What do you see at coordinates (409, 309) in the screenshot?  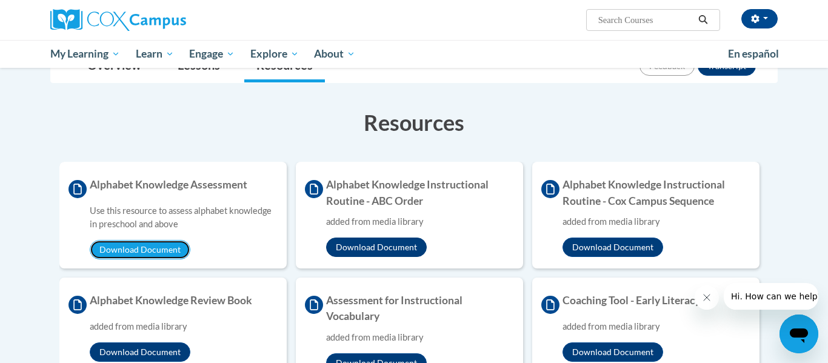 I see `h4: Assessment for Instructional Vocabulary` at bounding box center [409, 309].